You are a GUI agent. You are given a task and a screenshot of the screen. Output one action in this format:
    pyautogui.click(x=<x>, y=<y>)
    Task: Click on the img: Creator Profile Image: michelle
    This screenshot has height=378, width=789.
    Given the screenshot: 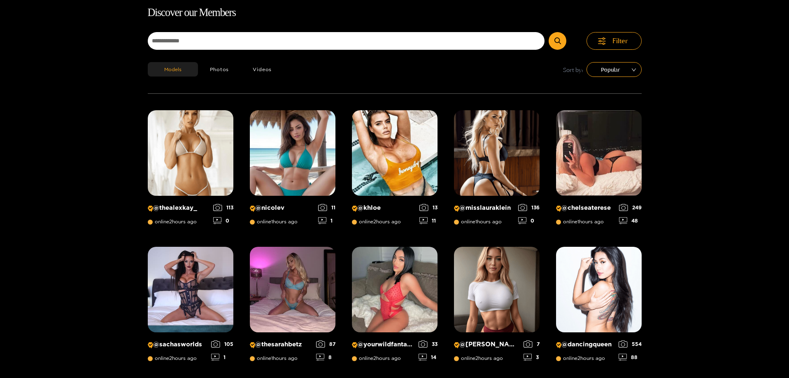 What is the action you would take?
    pyautogui.click(x=497, y=290)
    